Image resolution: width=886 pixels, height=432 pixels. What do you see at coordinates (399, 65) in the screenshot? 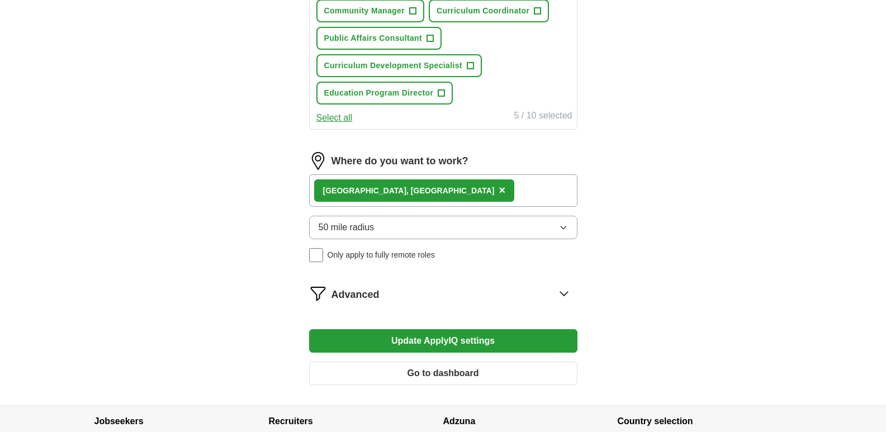
I see `button: Curriculum Development Specialist` at bounding box center [399, 65].